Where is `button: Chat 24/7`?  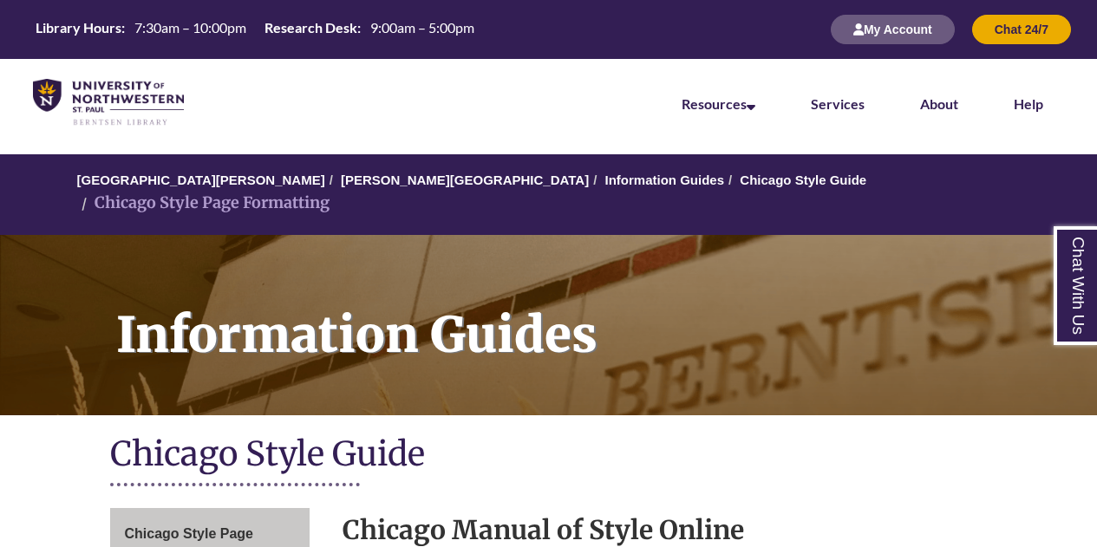 button: Chat 24/7 is located at coordinates (1021, 29).